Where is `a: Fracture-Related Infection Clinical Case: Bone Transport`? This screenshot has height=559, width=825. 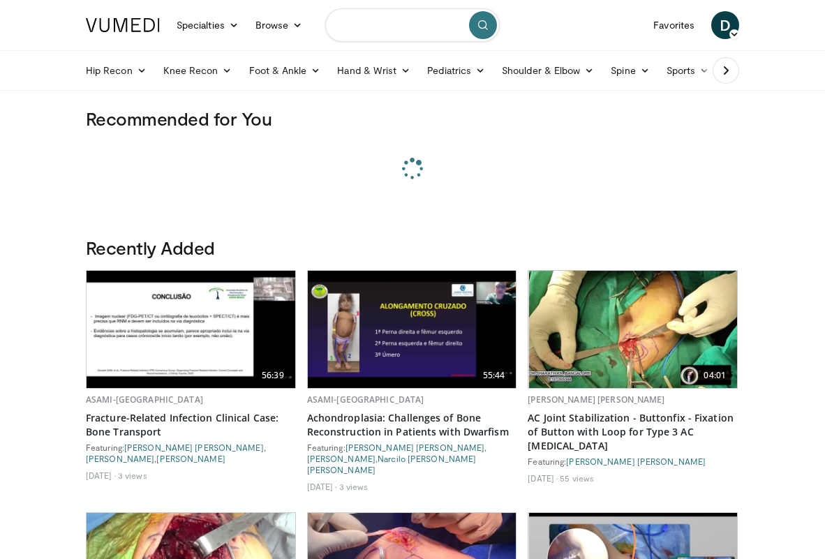 a: Fracture-Related Infection Clinical Case: Bone Transport is located at coordinates (191, 425).